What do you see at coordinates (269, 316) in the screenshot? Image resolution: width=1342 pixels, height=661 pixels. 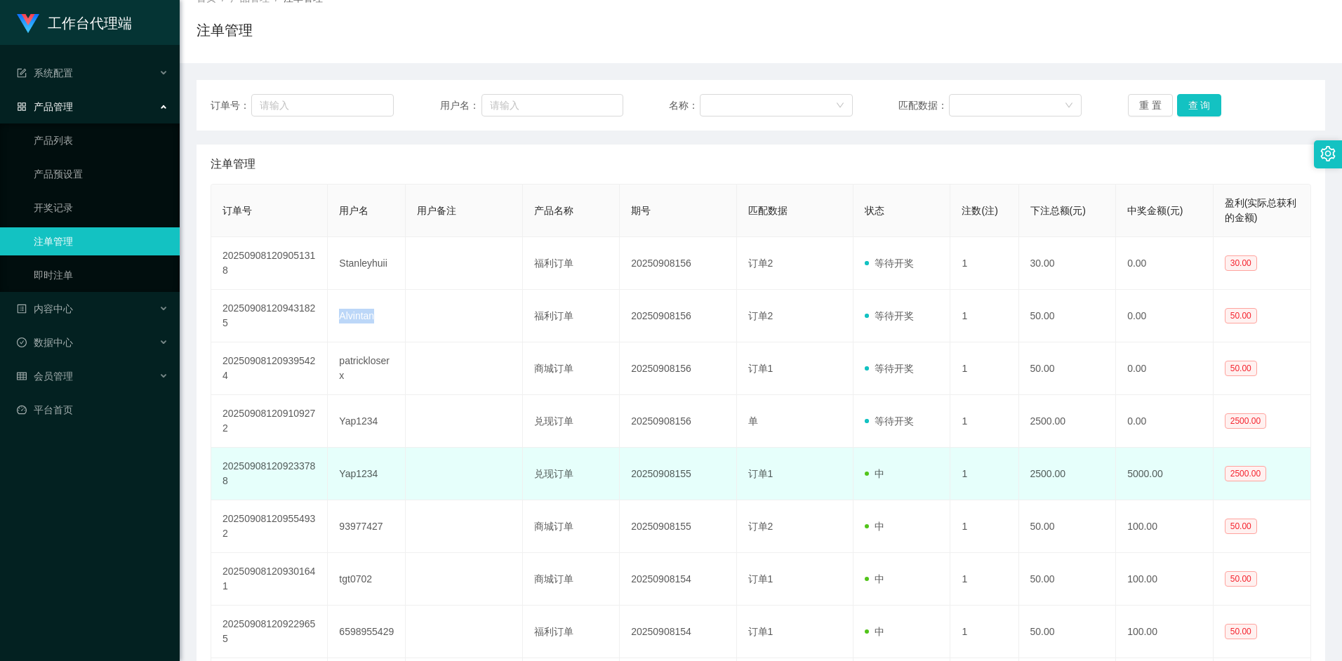 I see `td: 202509081209431825` at bounding box center [269, 316].